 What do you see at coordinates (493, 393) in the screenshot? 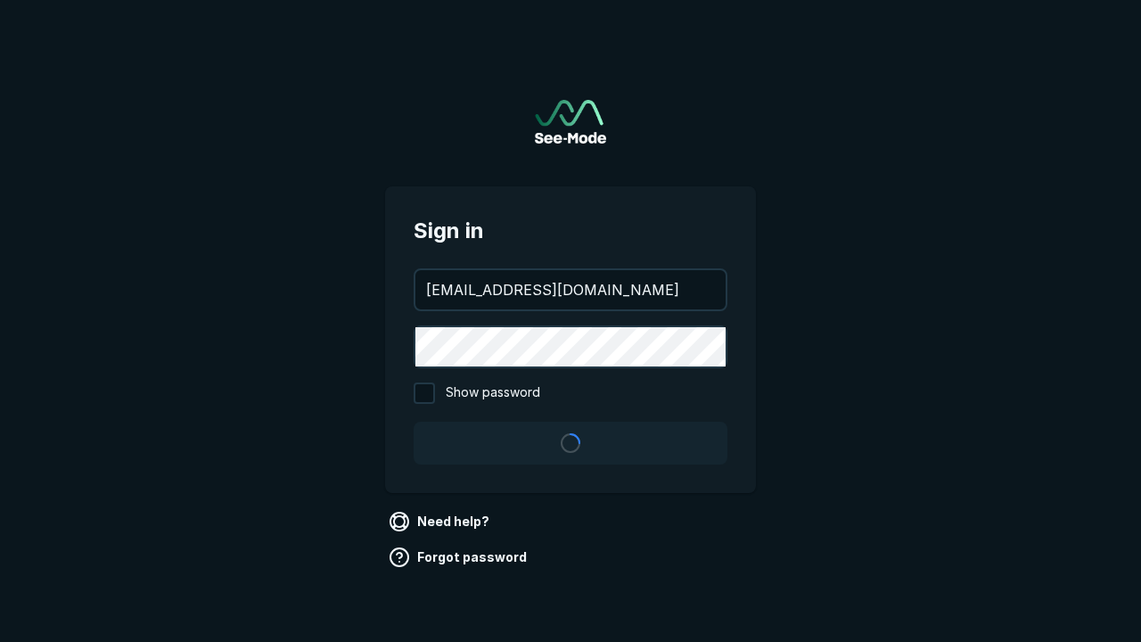
I see `span: Show password` at bounding box center [493, 393].